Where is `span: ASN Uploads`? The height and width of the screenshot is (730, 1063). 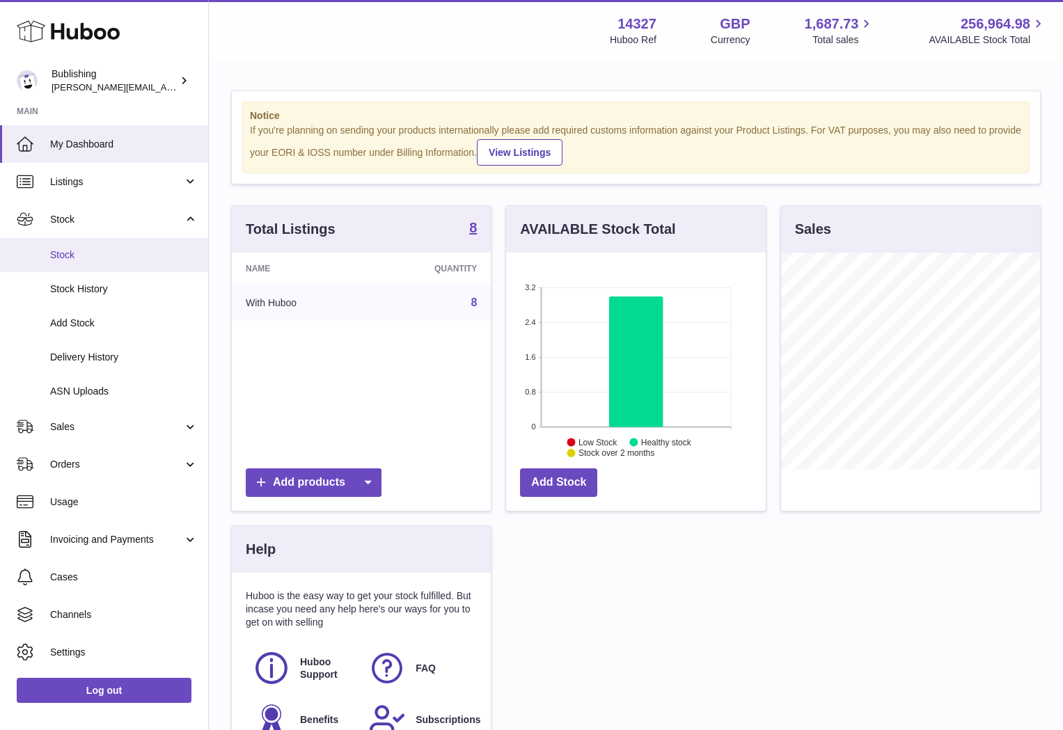
span: ASN Uploads is located at coordinates (124, 391).